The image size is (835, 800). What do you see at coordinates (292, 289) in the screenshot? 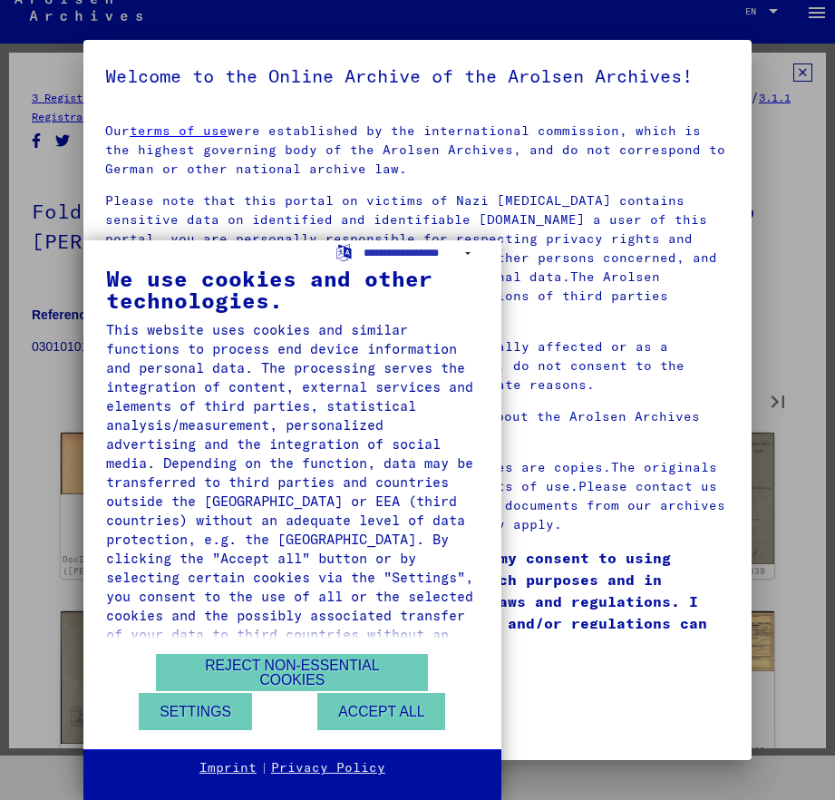
I see `div: We use cookies and other technologies.` at bounding box center [292, 289].